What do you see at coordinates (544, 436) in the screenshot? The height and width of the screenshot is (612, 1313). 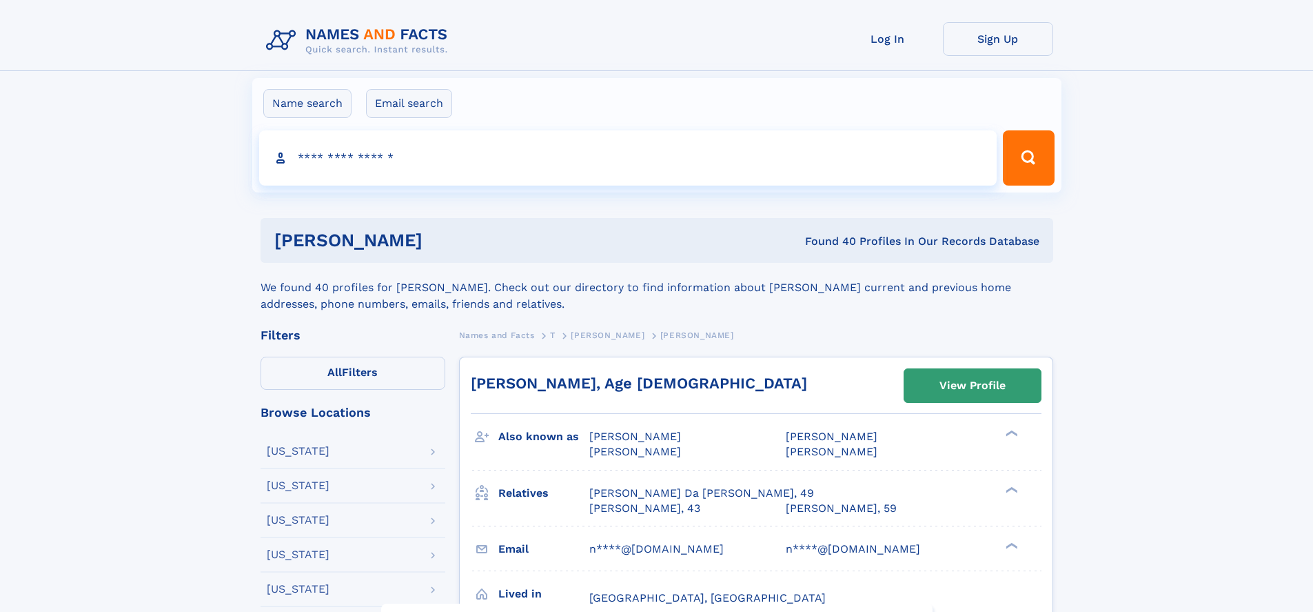 I see `h3: Also known as` at bounding box center [544, 436].